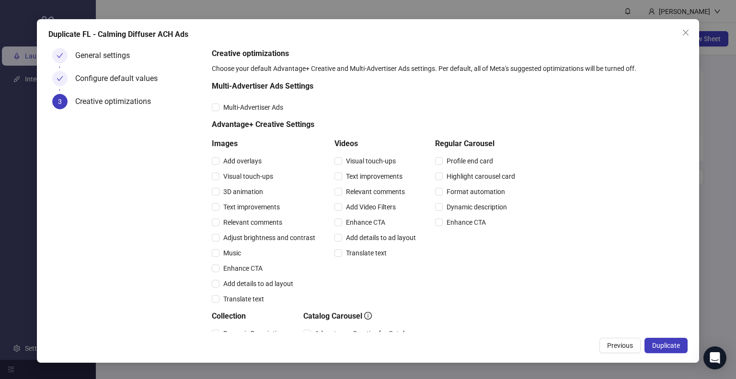 This screenshot has height=379, width=736. Describe the element at coordinates (666, 345) in the screenshot. I see `span: Duplicate` at that location.